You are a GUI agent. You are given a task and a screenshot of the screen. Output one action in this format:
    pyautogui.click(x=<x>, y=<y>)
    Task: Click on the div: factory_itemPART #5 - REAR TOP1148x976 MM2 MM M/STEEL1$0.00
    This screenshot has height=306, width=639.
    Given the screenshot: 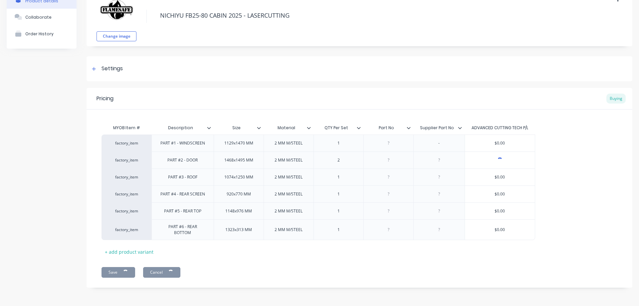 What is the action you would take?
    pyautogui.click(x=318, y=211)
    